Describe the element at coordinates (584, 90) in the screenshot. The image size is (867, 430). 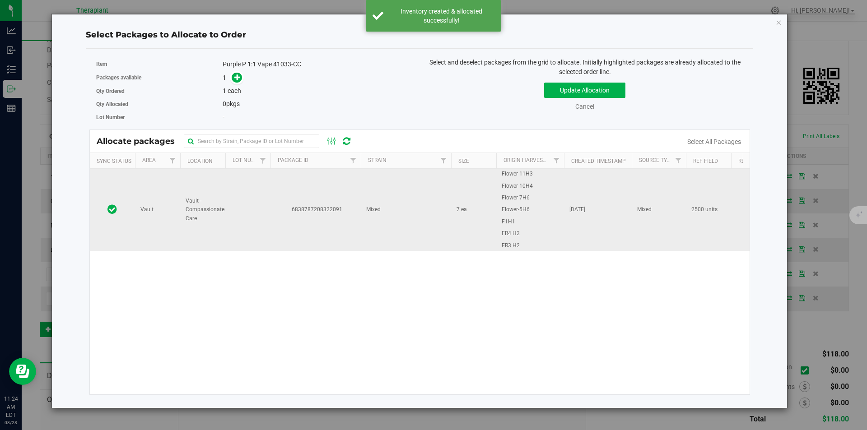
I see `button: Update Allocation` at that location.